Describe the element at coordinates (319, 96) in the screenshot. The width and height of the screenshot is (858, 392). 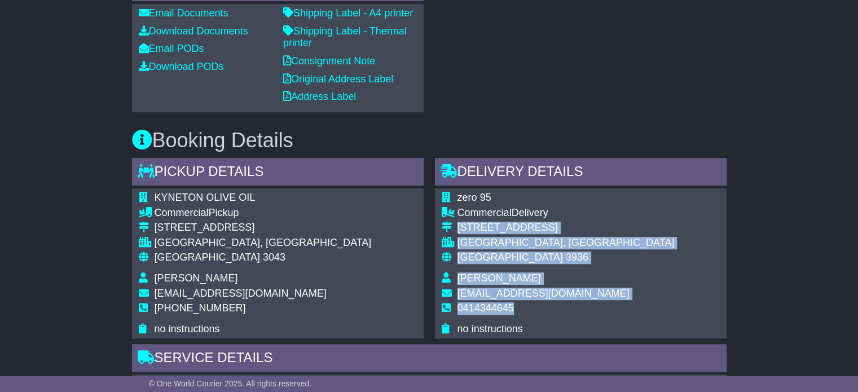
I see `a: Address Label` at that location.